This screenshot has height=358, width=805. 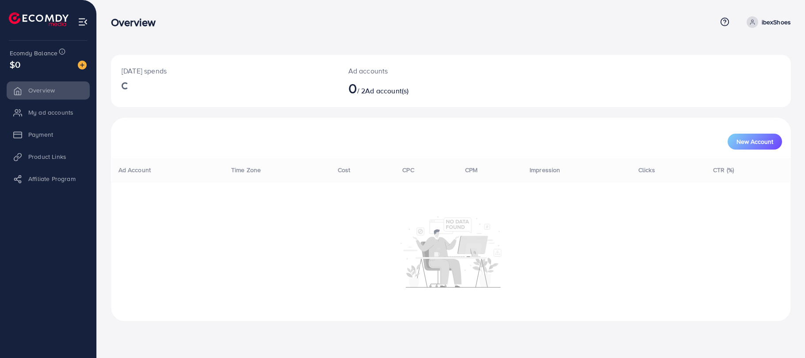 I want to click on p: Ad accounts, so click(x=423, y=71).